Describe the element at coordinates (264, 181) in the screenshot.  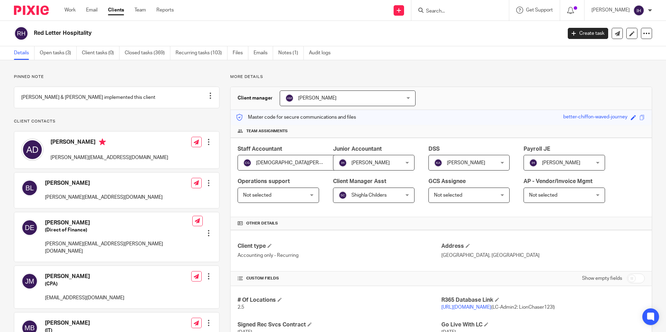
I see `span: Operations support` at that location.